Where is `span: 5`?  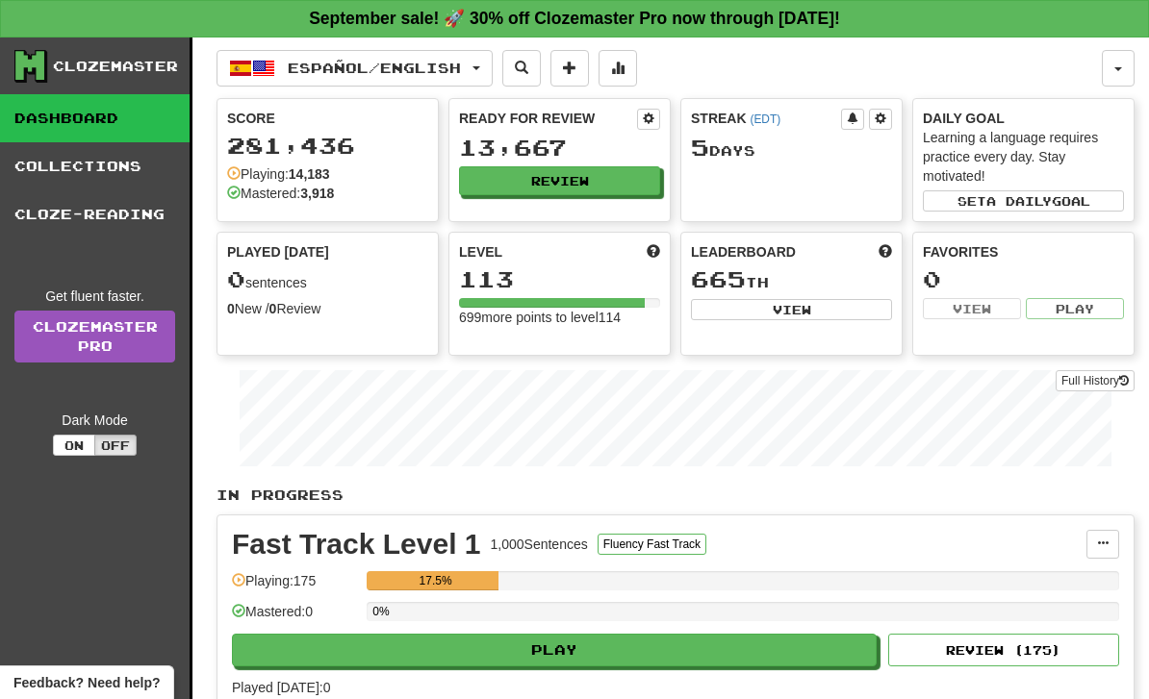 span: 5 is located at coordinates (699, 147).